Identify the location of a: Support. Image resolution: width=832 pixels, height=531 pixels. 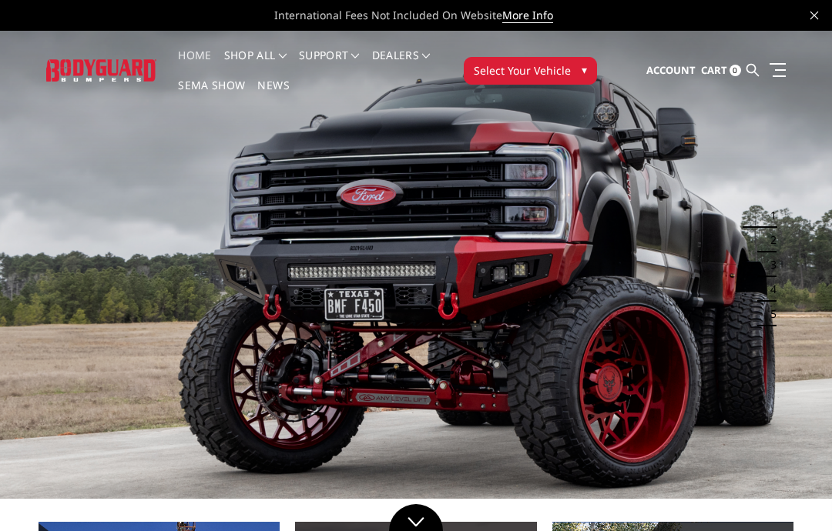
(329, 65).